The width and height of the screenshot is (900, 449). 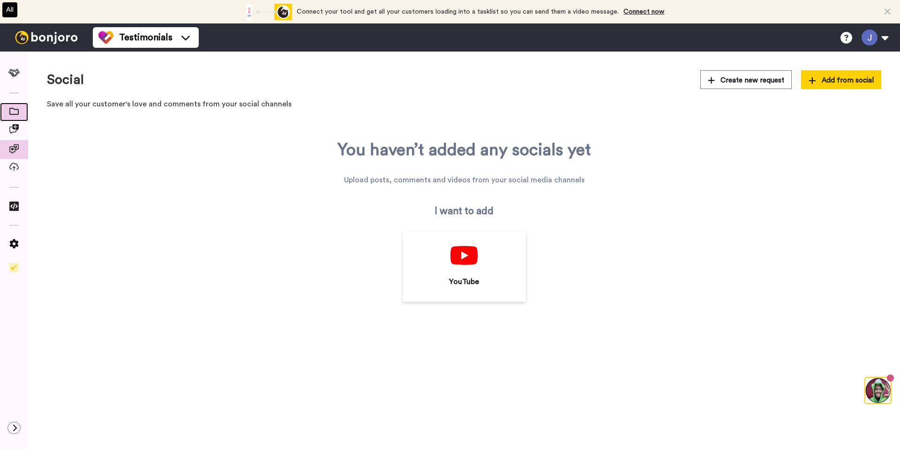 I want to click on button: Create new request, so click(x=746, y=80).